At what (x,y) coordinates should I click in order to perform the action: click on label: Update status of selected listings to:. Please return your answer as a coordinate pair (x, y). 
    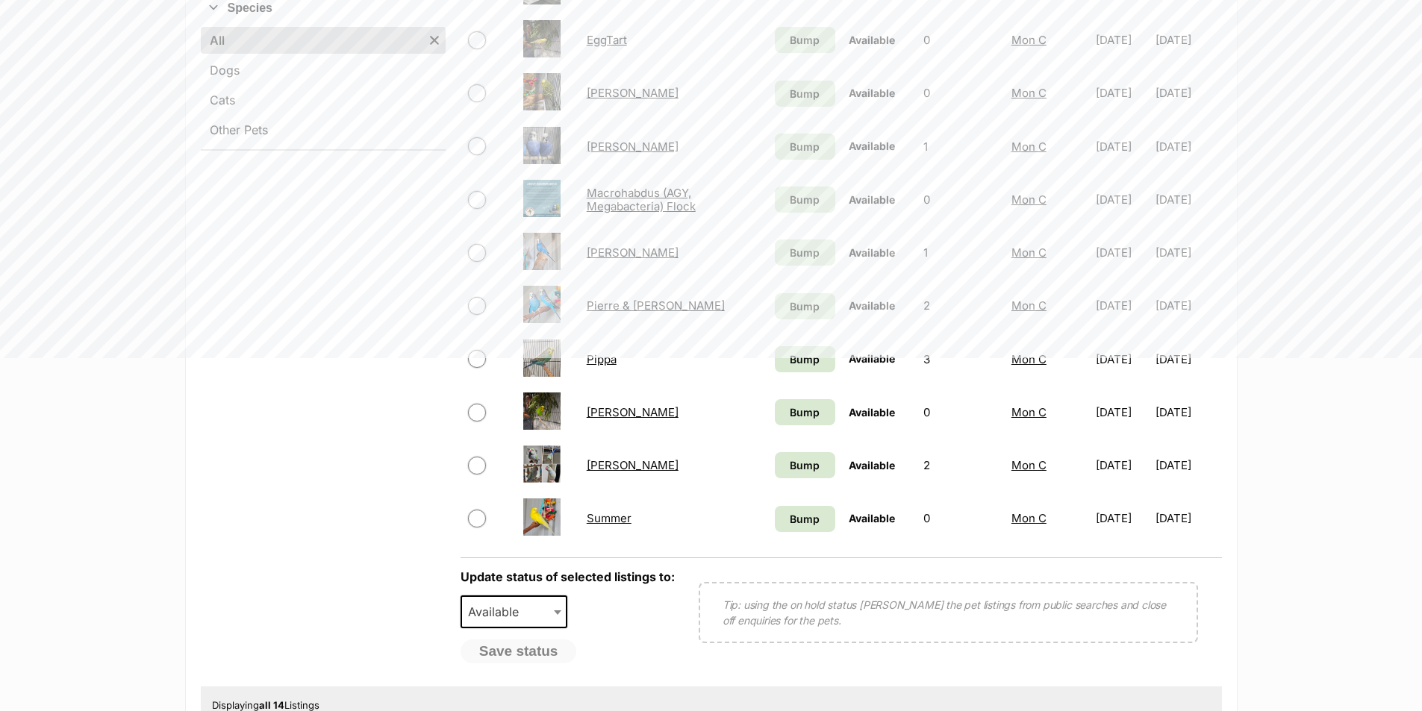
    Looking at the image, I should click on (567, 577).